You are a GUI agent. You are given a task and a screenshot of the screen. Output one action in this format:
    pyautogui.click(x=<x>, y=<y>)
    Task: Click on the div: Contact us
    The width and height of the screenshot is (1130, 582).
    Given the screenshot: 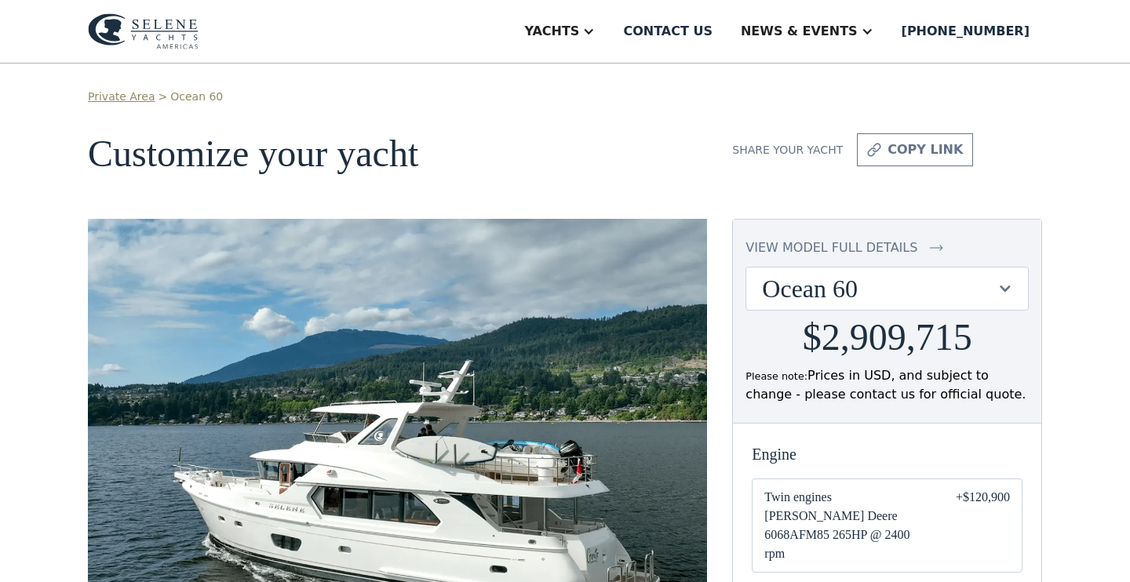 What is the action you would take?
    pyautogui.click(x=668, y=31)
    